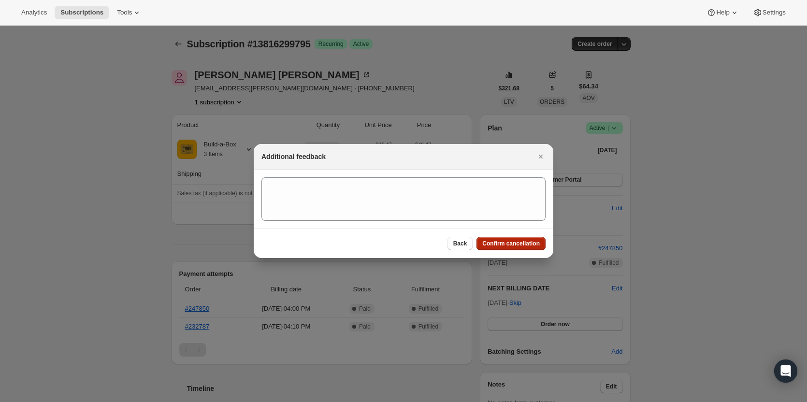 Image resolution: width=807 pixels, height=402 pixels. Describe the element at coordinates (82, 13) in the screenshot. I see `button: Subscriptions` at that location.